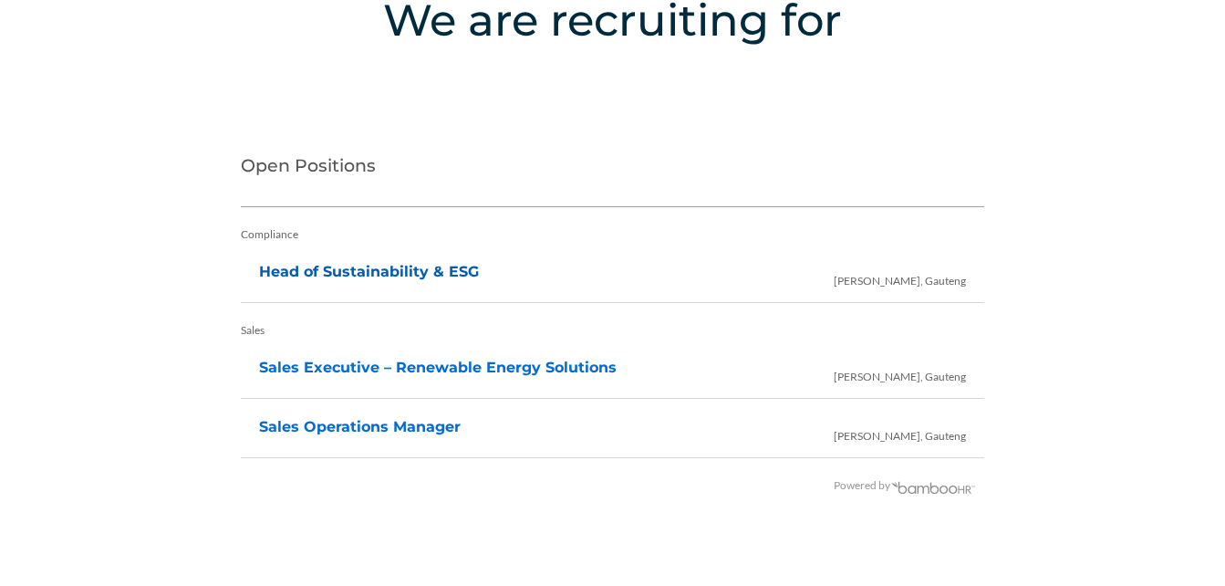 Image resolution: width=1225 pixels, height=586 pixels. I want to click on img: BambooHR - HR software, so click(933, 486).